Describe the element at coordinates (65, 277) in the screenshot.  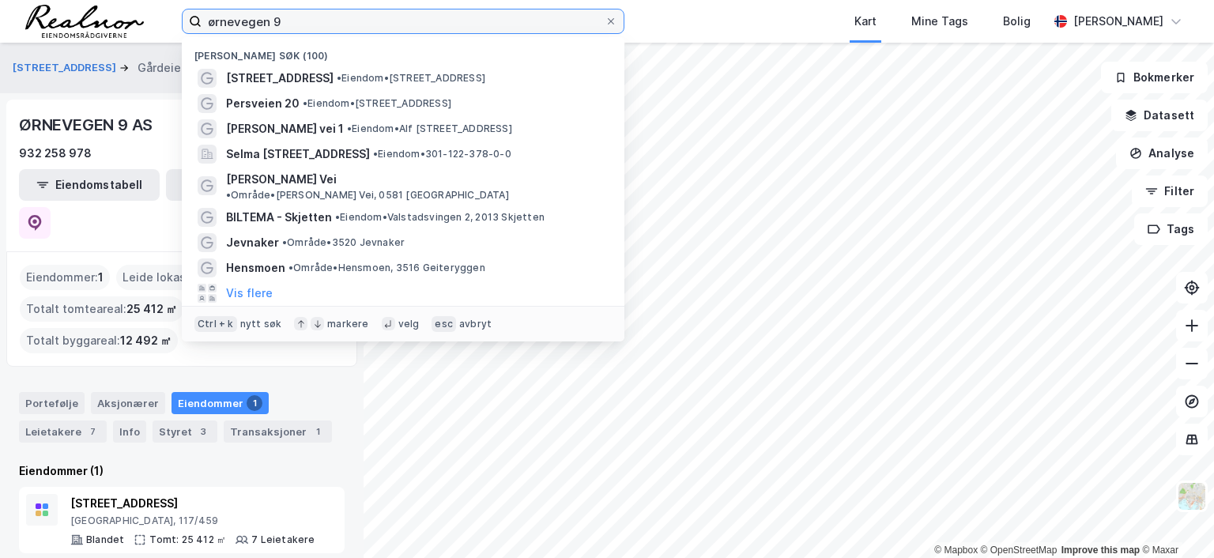
I see `div: Eiendommer :` at that location.